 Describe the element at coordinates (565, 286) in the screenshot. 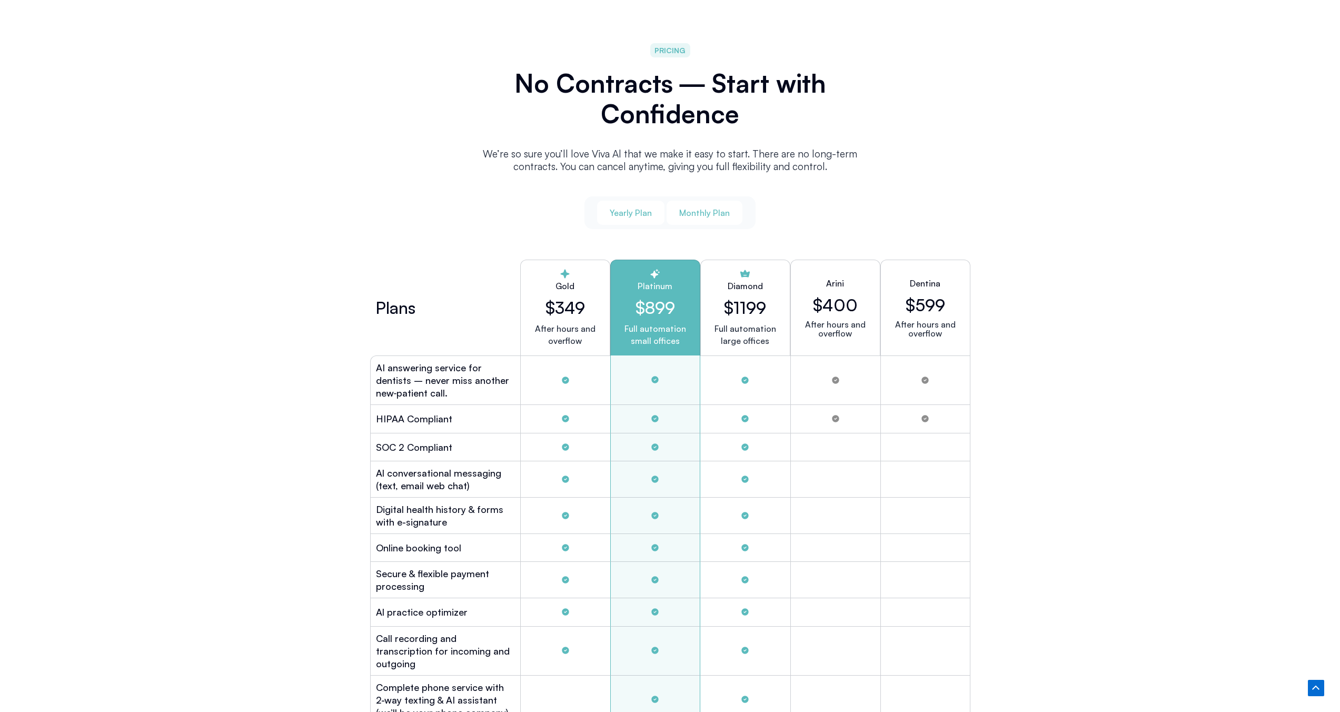

I see `h2: Gold` at that location.